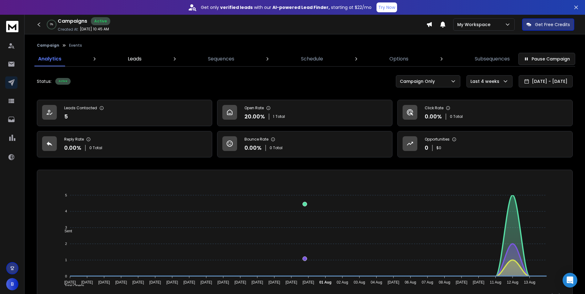 The height and width of the screenshot is (294, 585). Describe the element at coordinates (427, 148) in the screenshot. I see `p: 0` at that location.